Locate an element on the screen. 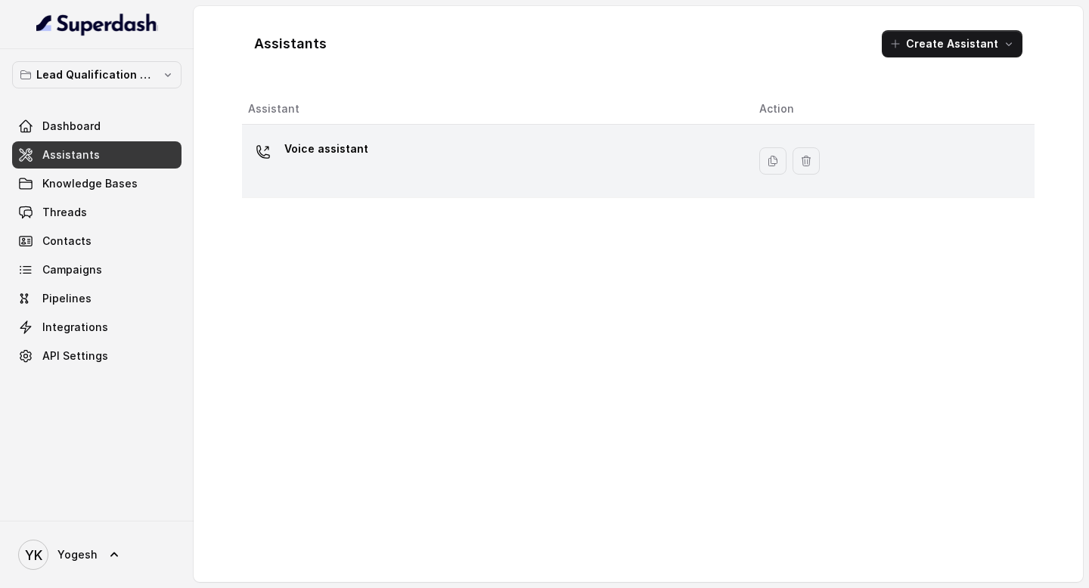 Image resolution: width=1089 pixels, height=588 pixels. a: Assistants is located at coordinates (97, 155).